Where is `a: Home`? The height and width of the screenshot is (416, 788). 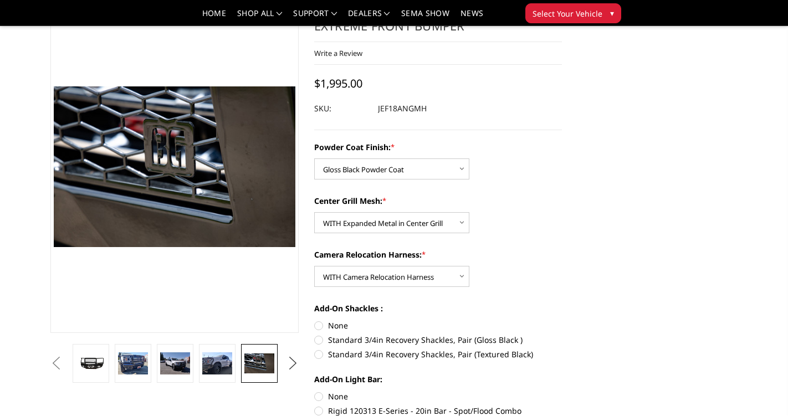
a: Home is located at coordinates (214, 17).